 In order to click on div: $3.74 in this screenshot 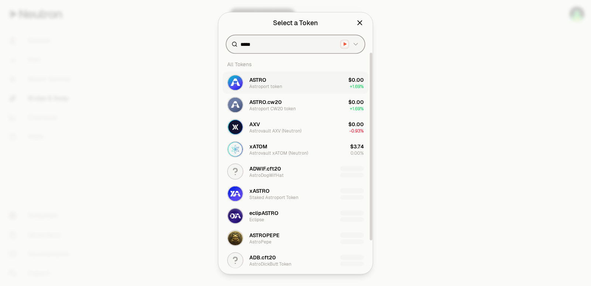, I will do `click(357, 146)`.